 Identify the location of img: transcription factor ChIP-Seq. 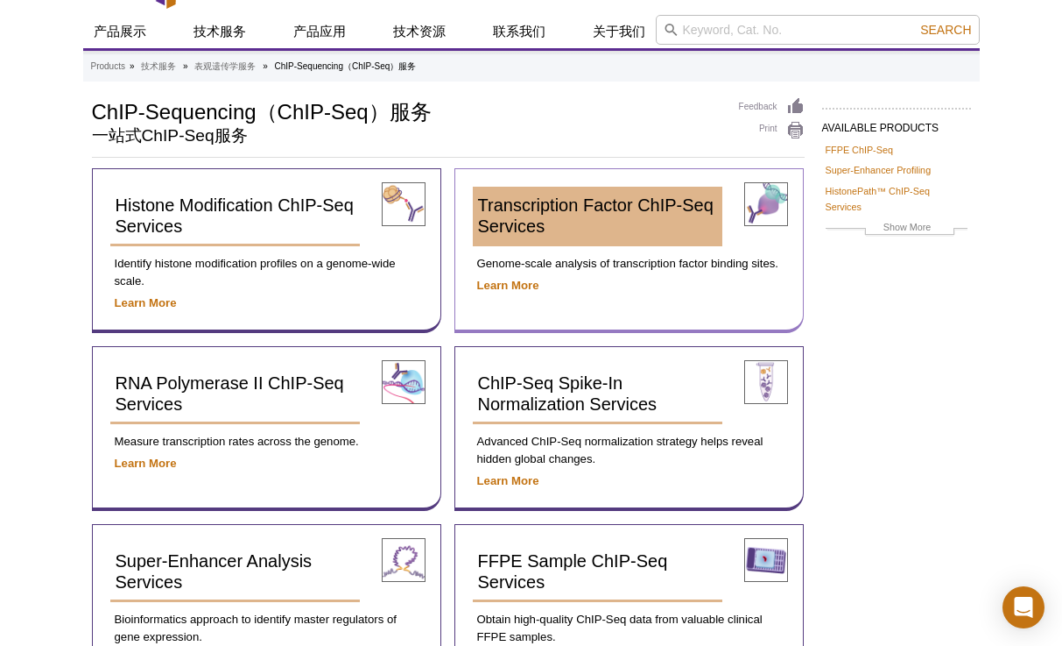
(766, 204).